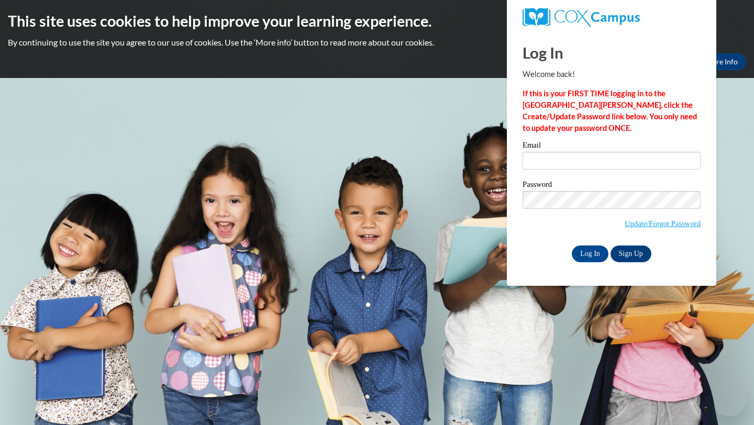 The image size is (754, 425). Describe the element at coordinates (377, 42) in the screenshot. I see `p: By continuing to use the site you agree to our use of cookies. Use the ‘More info’ button to read...` at that location.